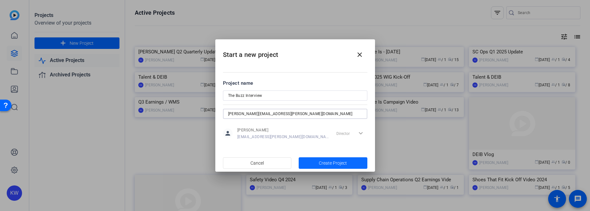  Describe the element at coordinates (360, 55) in the screenshot. I see `mat-icon: close` at that location.